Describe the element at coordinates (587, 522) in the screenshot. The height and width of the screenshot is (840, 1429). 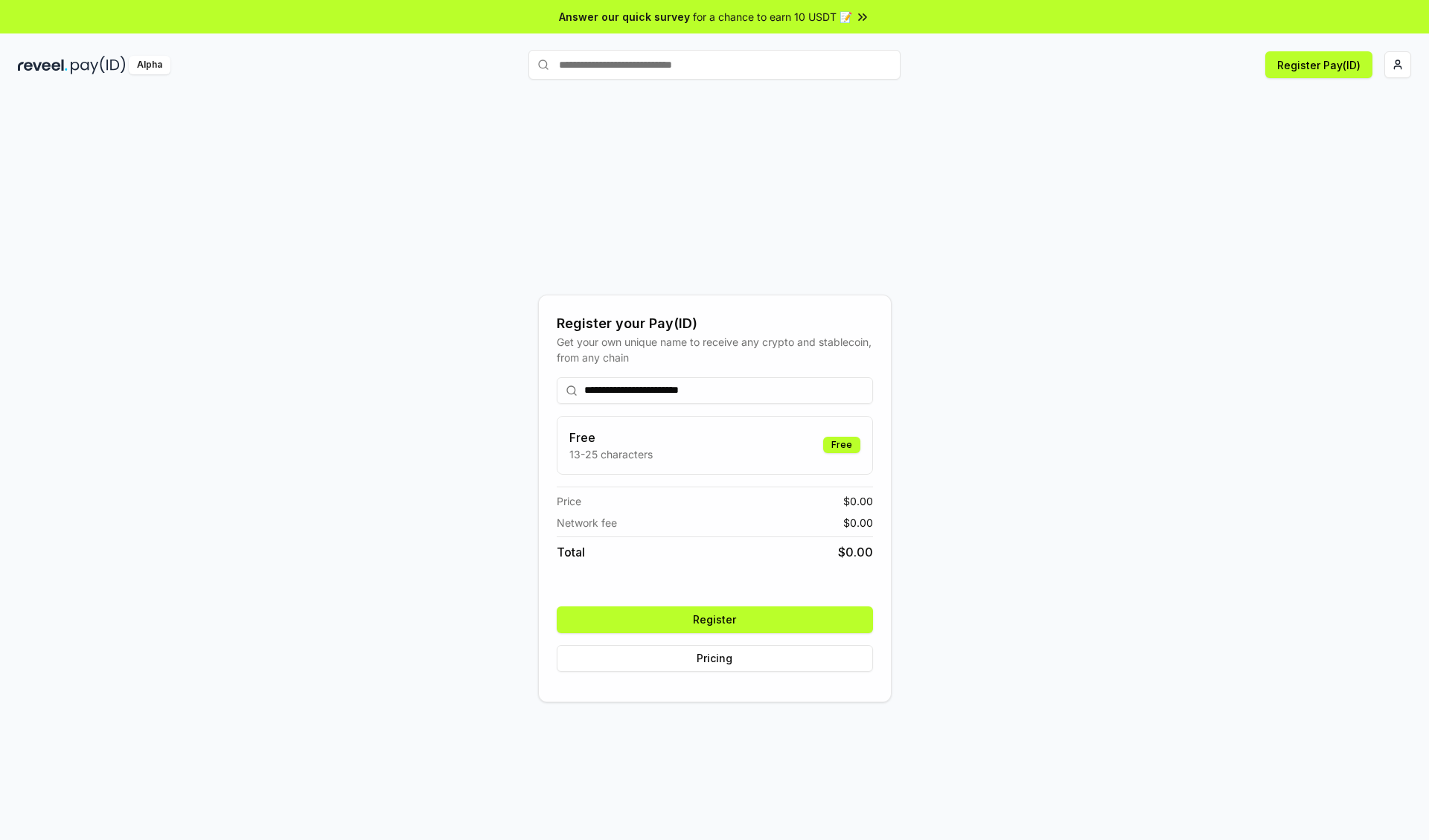
I see `span: Network fee` at that location.